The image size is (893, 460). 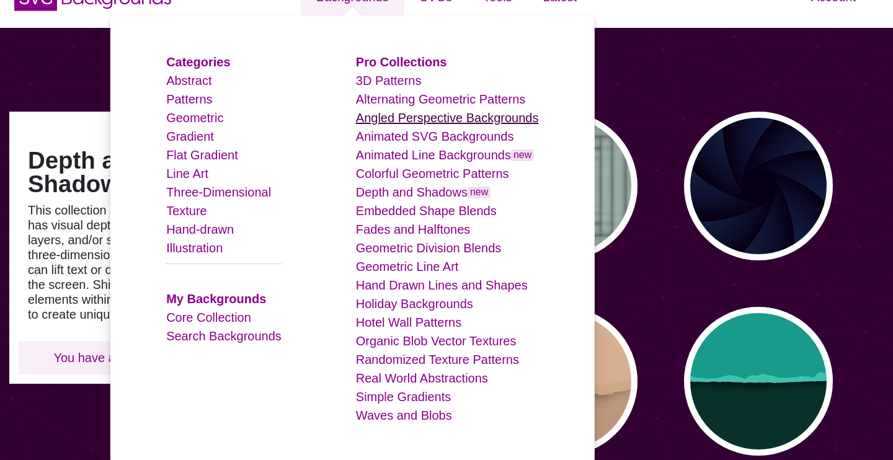 What do you see at coordinates (121, 172) in the screenshot?
I see `h1: Depth and Shadows` at bounding box center [121, 172].